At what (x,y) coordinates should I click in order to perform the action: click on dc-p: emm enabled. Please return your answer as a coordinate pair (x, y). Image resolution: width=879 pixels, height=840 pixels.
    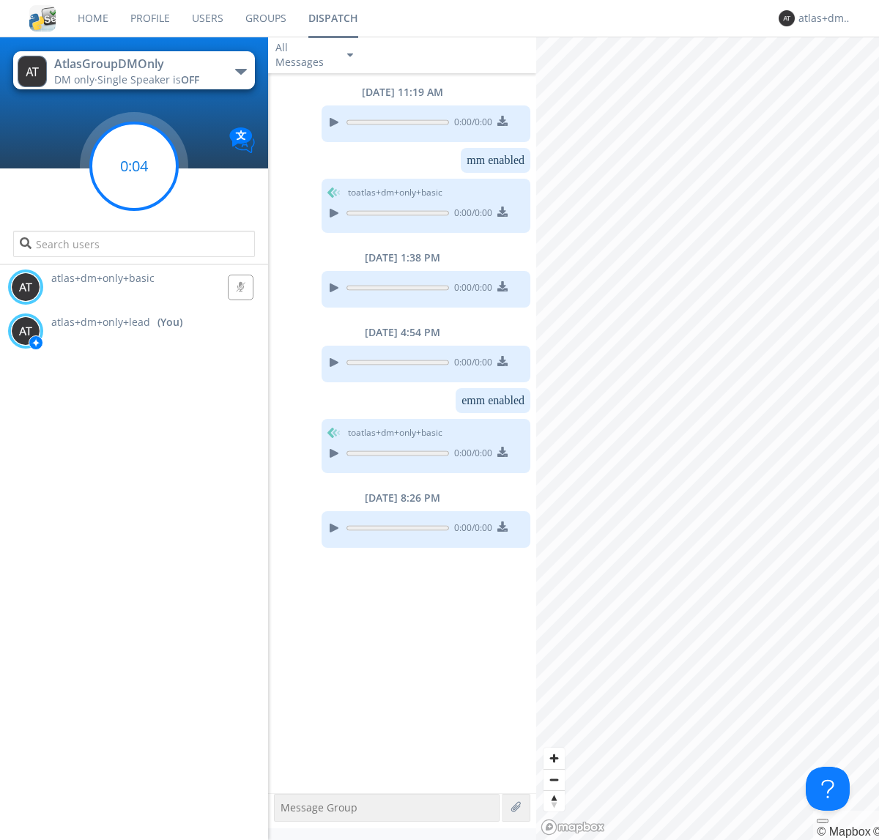
    Looking at the image, I should click on (493, 401).